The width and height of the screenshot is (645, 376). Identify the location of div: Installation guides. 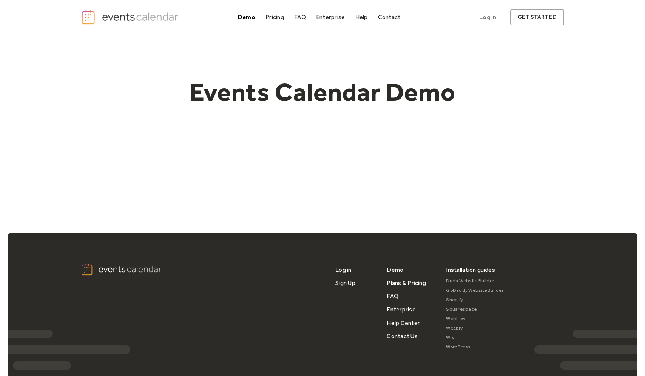
(471, 270).